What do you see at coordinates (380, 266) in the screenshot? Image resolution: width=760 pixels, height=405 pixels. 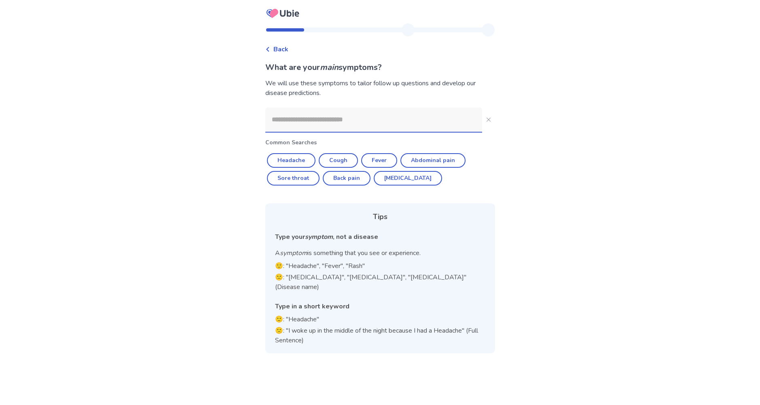 I see `p: 🙂: "Headache", "Fever", "Rash"` at bounding box center [380, 266].